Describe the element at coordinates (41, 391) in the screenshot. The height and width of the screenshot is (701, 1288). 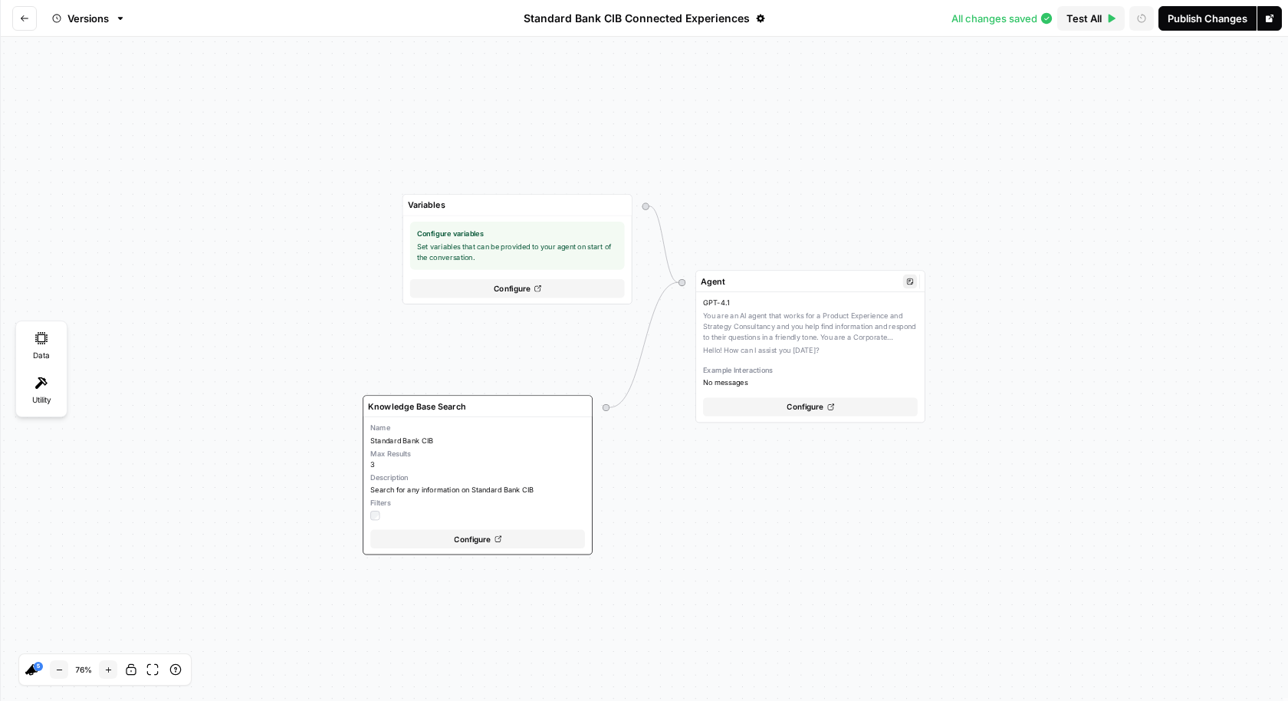
I see `div: Utility` at that location.